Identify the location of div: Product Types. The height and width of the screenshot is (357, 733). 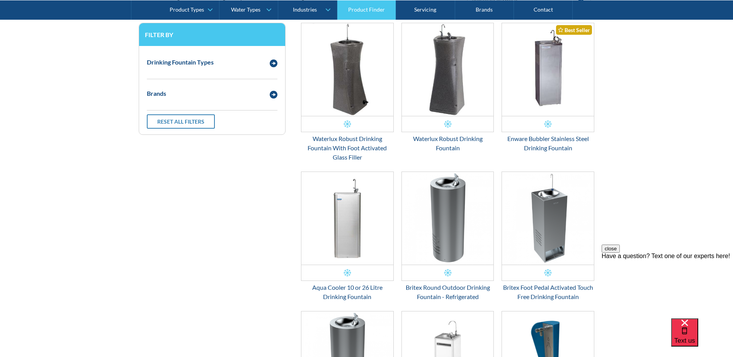
(187, 9).